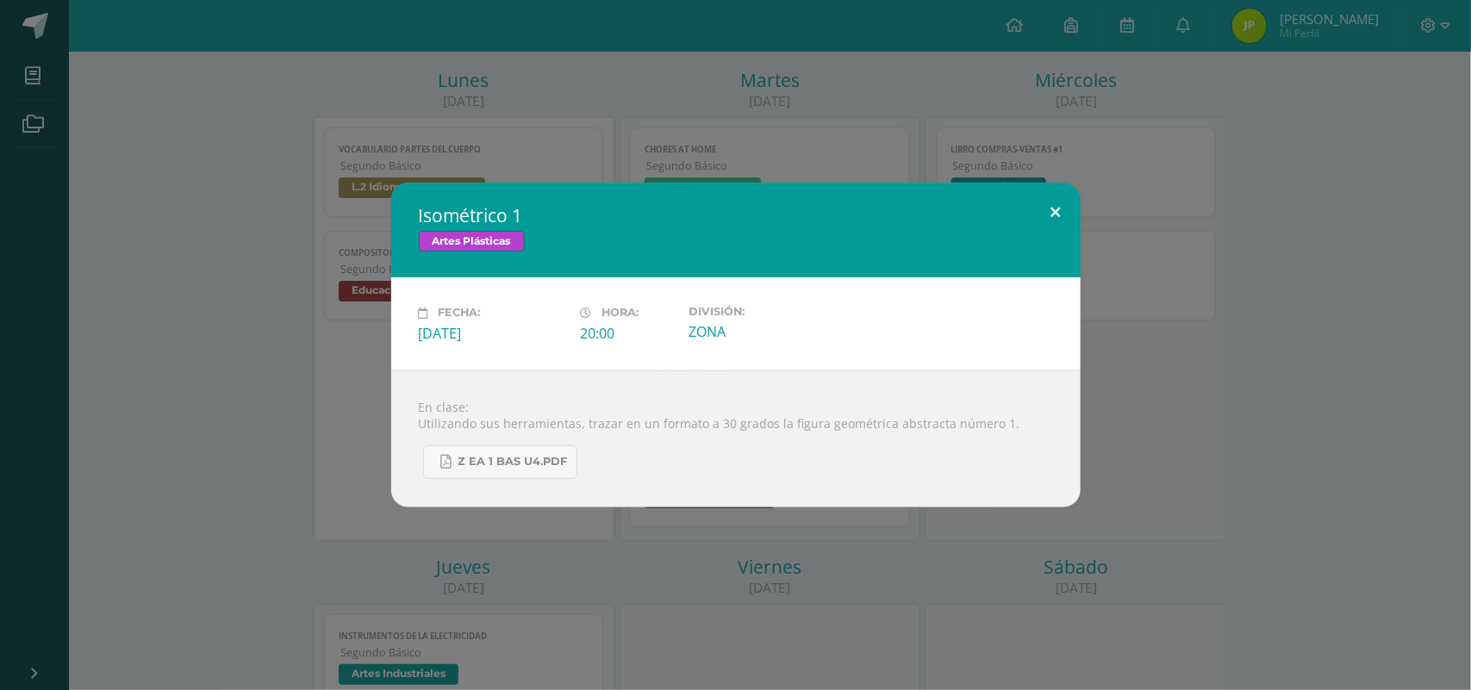 The height and width of the screenshot is (690, 1471). Describe the element at coordinates (736, 439) in the screenshot. I see `div: En clase: Utilizando sus herramientas, trazar en un formato a 30 grados la figura geométrica abst...` at that location.